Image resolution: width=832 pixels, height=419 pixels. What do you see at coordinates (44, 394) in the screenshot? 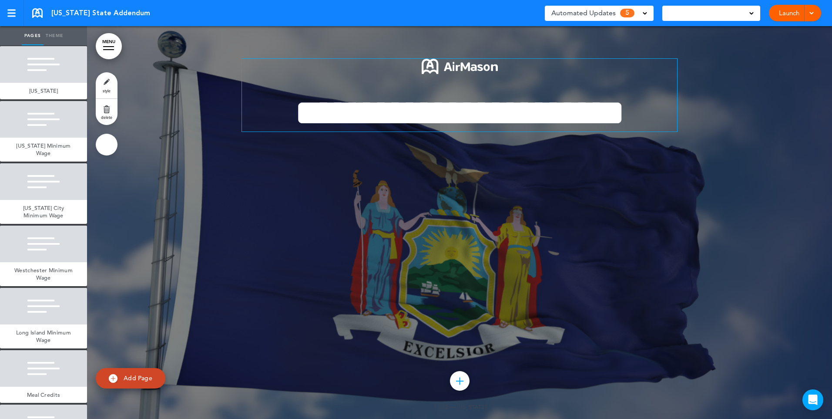
I see `span: Meal Credits` at bounding box center [44, 394].